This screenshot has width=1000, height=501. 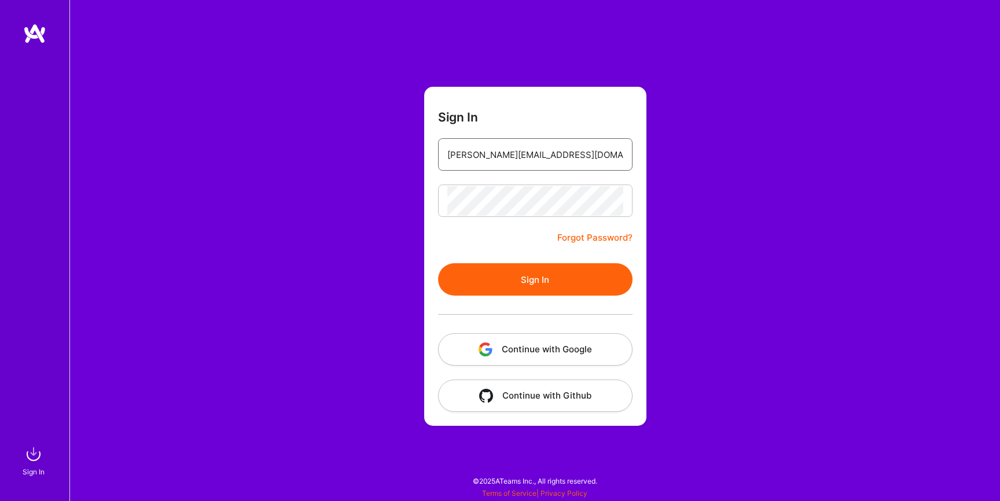 I want to click on button: Continue with Github, so click(x=535, y=396).